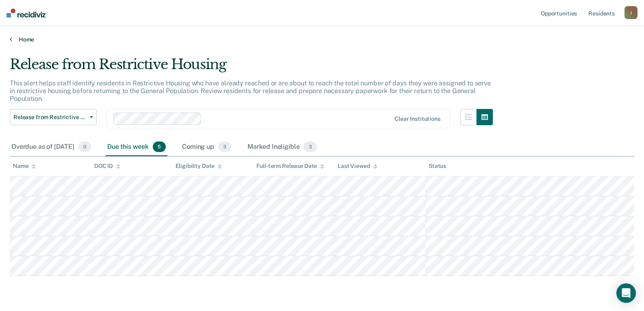 The image size is (644, 311). What do you see at coordinates (631, 13) in the screenshot?
I see `div: J` at bounding box center [631, 13].